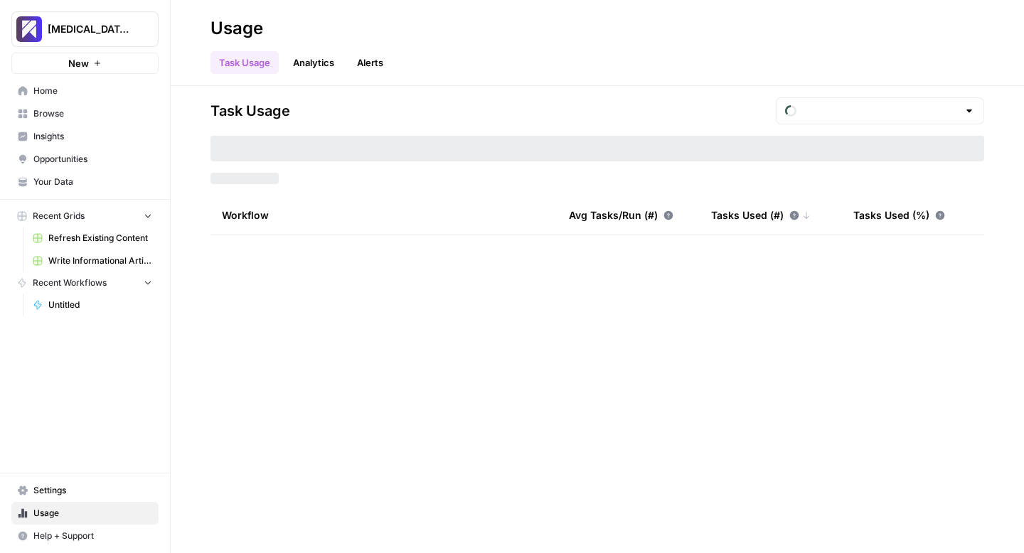  Describe the element at coordinates (92, 114) in the screenshot. I see `span: Browse` at that location.